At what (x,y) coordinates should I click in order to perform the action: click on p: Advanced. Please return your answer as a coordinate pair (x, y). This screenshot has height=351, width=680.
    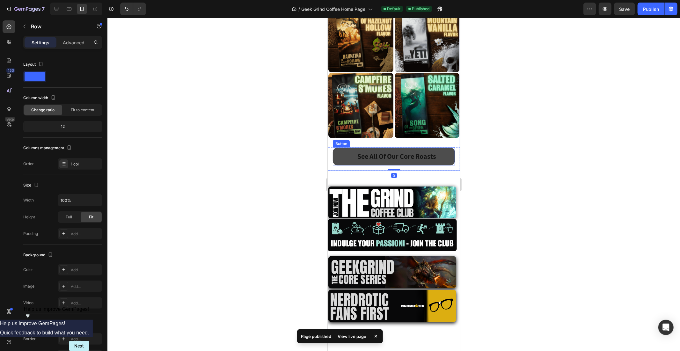
    Looking at the image, I should click on (74, 42).